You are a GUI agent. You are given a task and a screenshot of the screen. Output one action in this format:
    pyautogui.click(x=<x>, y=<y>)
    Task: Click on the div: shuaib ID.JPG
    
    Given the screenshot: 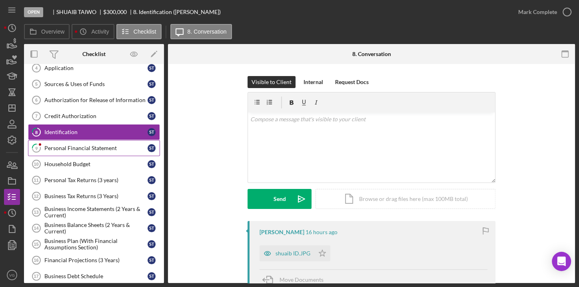 What is the action you would take?
    pyautogui.click(x=293, y=253)
    